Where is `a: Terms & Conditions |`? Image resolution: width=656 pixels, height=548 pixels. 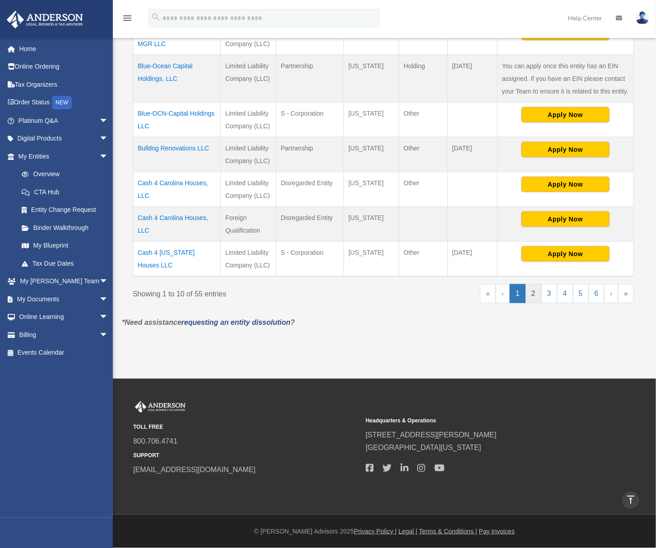 a: Terms & Conditions | is located at coordinates (448, 531).